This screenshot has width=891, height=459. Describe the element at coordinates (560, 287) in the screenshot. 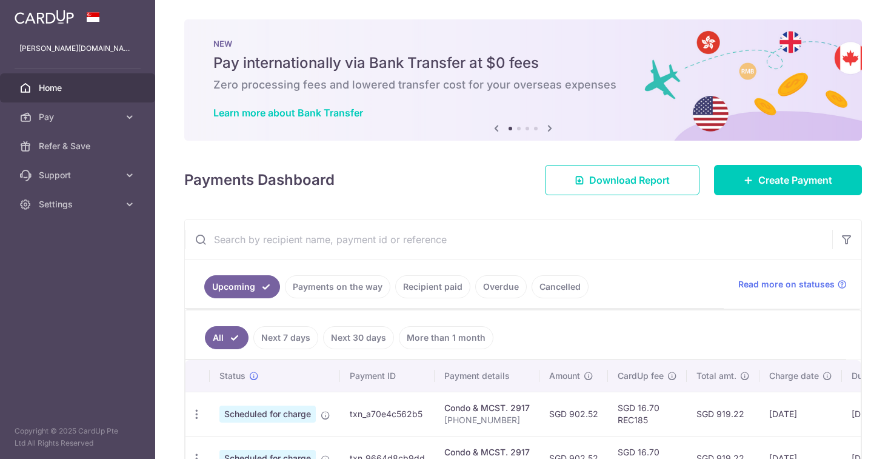

I see `a: Cancelled` at that location.